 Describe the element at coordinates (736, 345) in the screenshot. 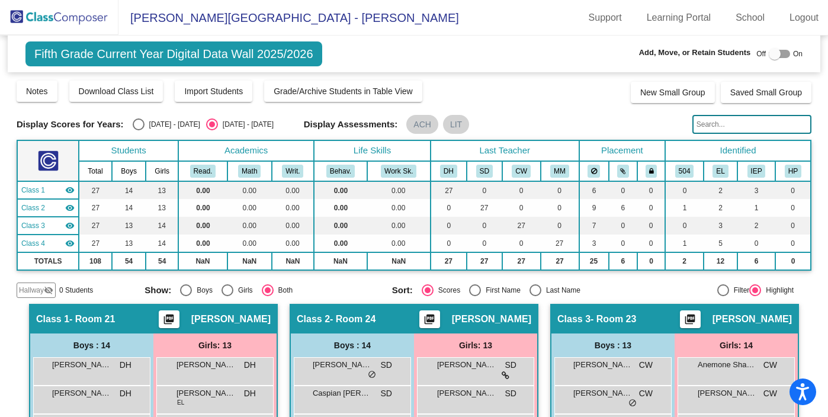

I see `div: Girls: 14` at that location.